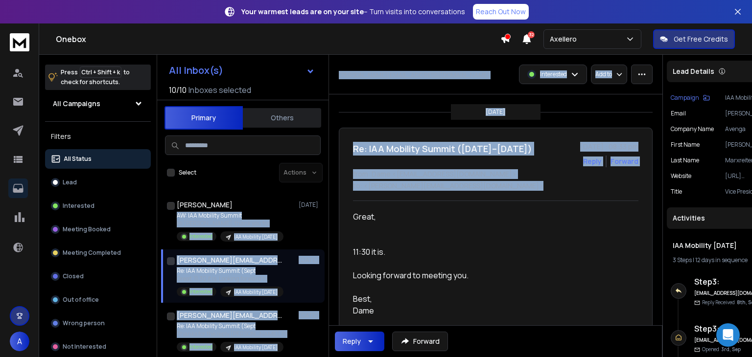 This screenshot has width=752, height=357. I want to click on p: First Name, so click(685, 145).